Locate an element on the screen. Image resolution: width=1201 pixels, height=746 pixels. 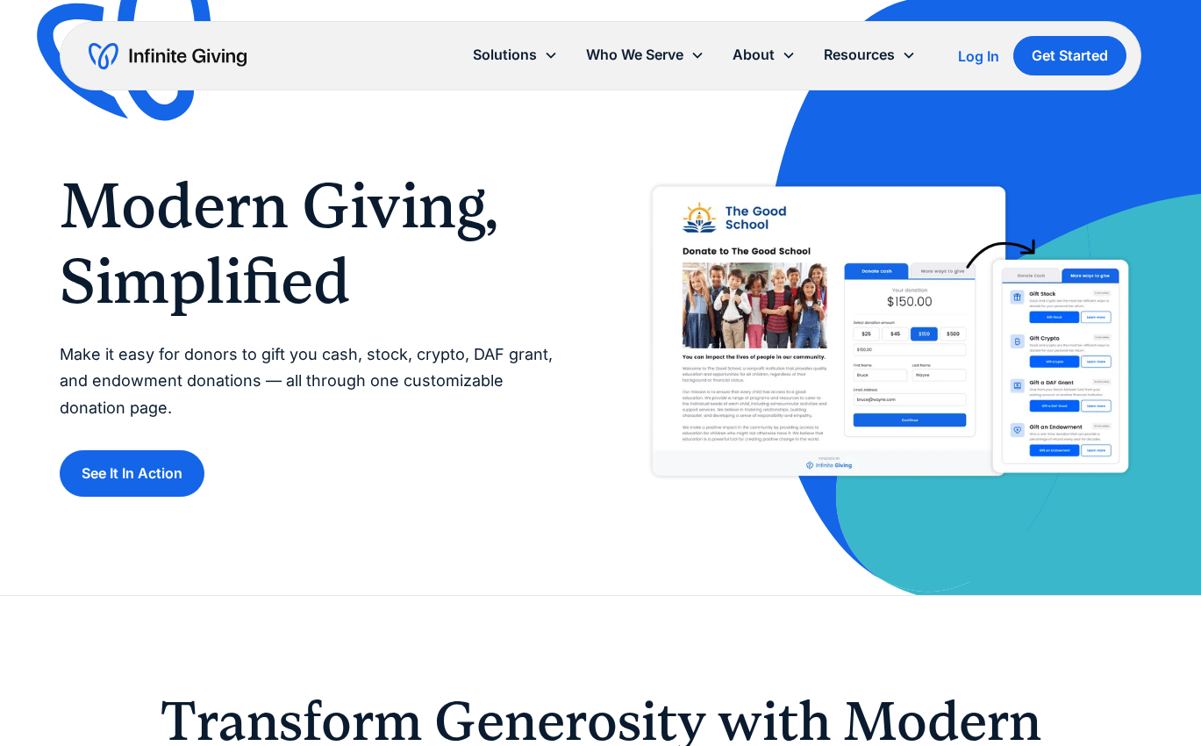
h1: Modern Giving, Simplified is located at coordinates (312, 244).